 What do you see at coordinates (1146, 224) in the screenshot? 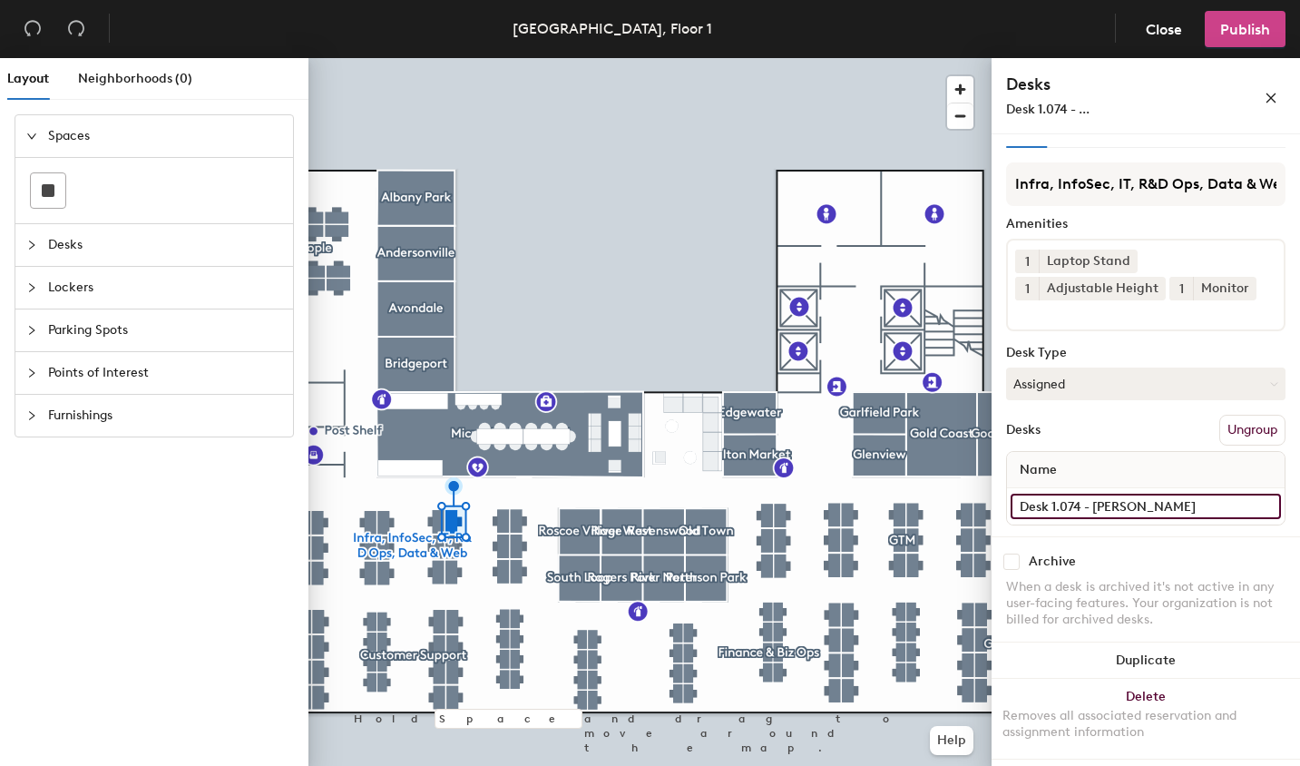
I see `div: Amenities` at bounding box center [1146, 224].